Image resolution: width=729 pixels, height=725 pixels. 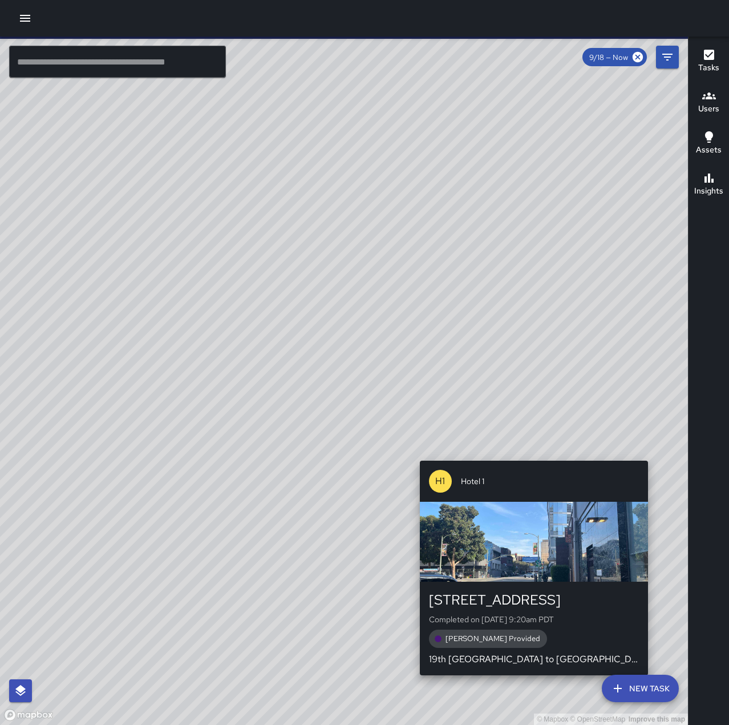 What do you see at coordinates (709, 103) in the screenshot?
I see `button: Users` at bounding box center [709, 103].